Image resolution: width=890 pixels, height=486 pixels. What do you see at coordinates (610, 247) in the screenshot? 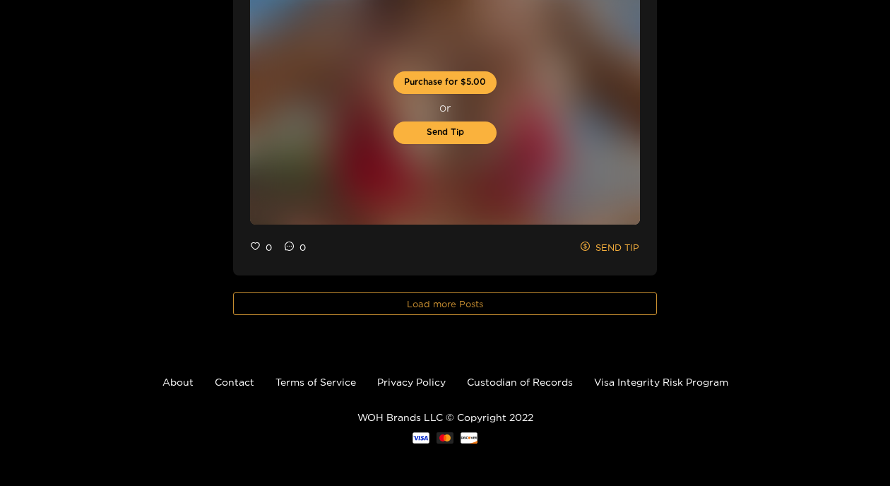
I see `button: dollar-circleSEND TIP` at bounding box center [610, 247].